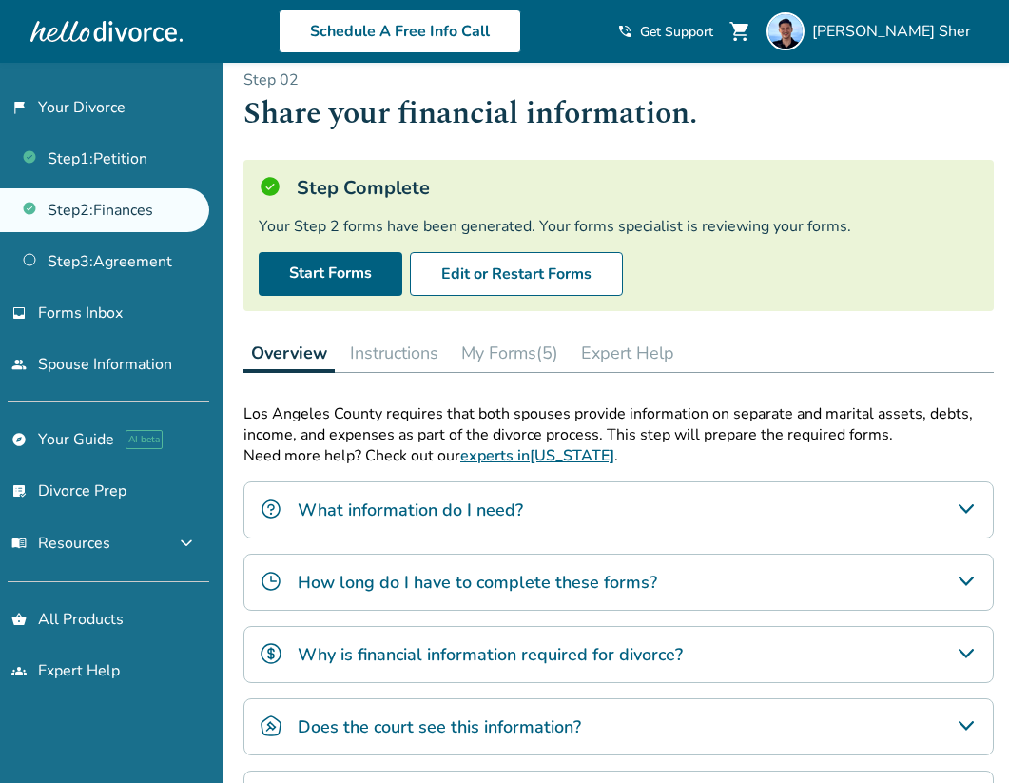 Image resolution: width=1009 pixels, height=783 pixels. What do you see at coordinates (289, 353) in the screenshot?
I see `button: Overview` at bounding box center [289, 353].